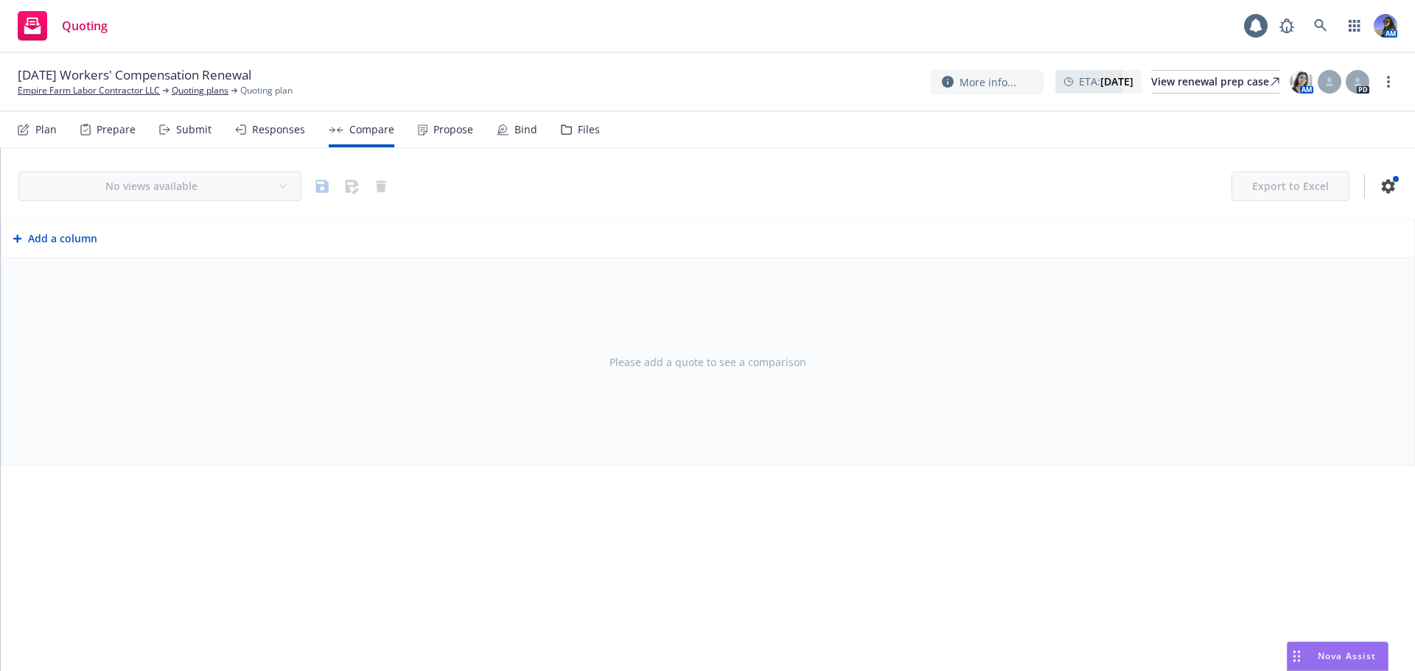 This screenshot has height=671, width=1415. What do you see at coordinates (987, 82) in the screenshot?
I see `button: More info...` at bounding box center [987, 82].